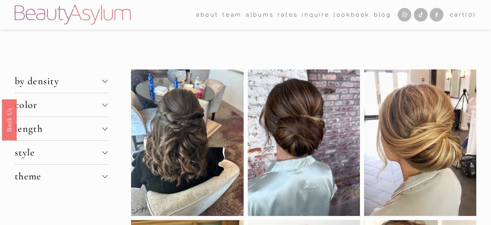 The width and height of the screenshot is (491, 225). What do you see at coordinates (316, 15) in the screenshot?
I see `a: Inquire` at bounding box center [316, 15].